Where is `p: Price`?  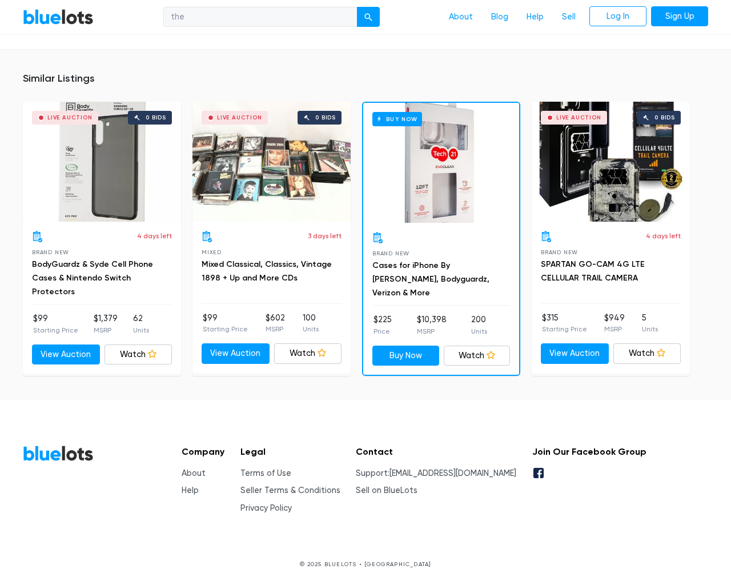 p: Price is located at coordinates (383, 331).